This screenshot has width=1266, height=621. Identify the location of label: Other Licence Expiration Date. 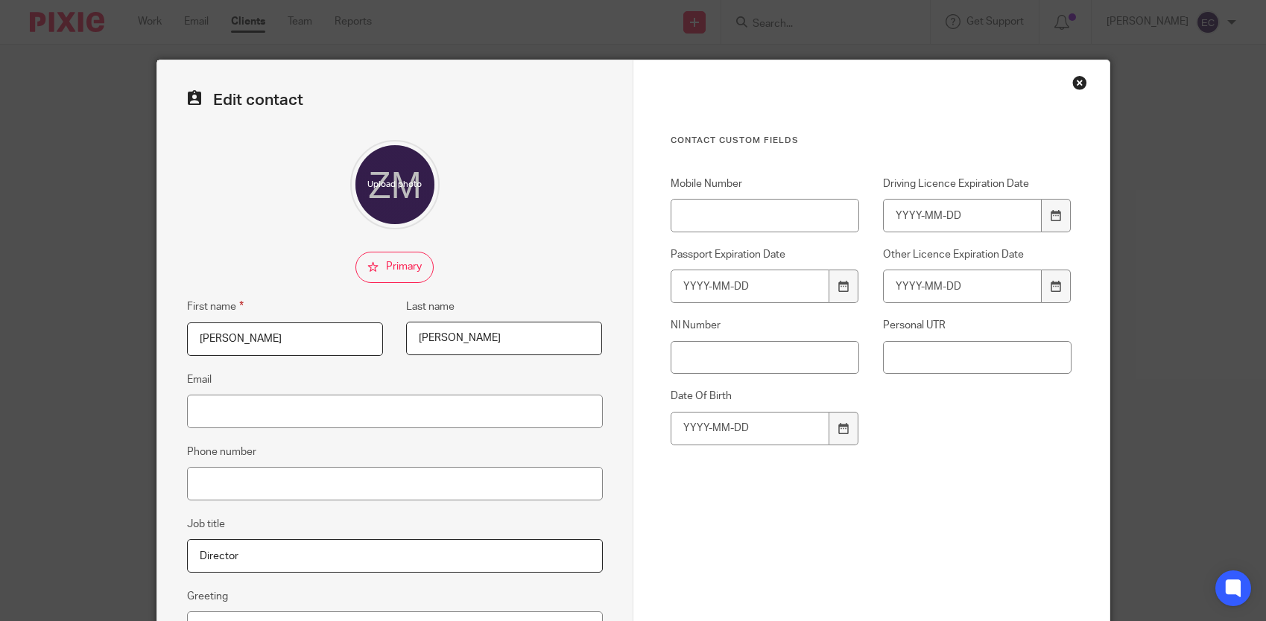
(977, 255).